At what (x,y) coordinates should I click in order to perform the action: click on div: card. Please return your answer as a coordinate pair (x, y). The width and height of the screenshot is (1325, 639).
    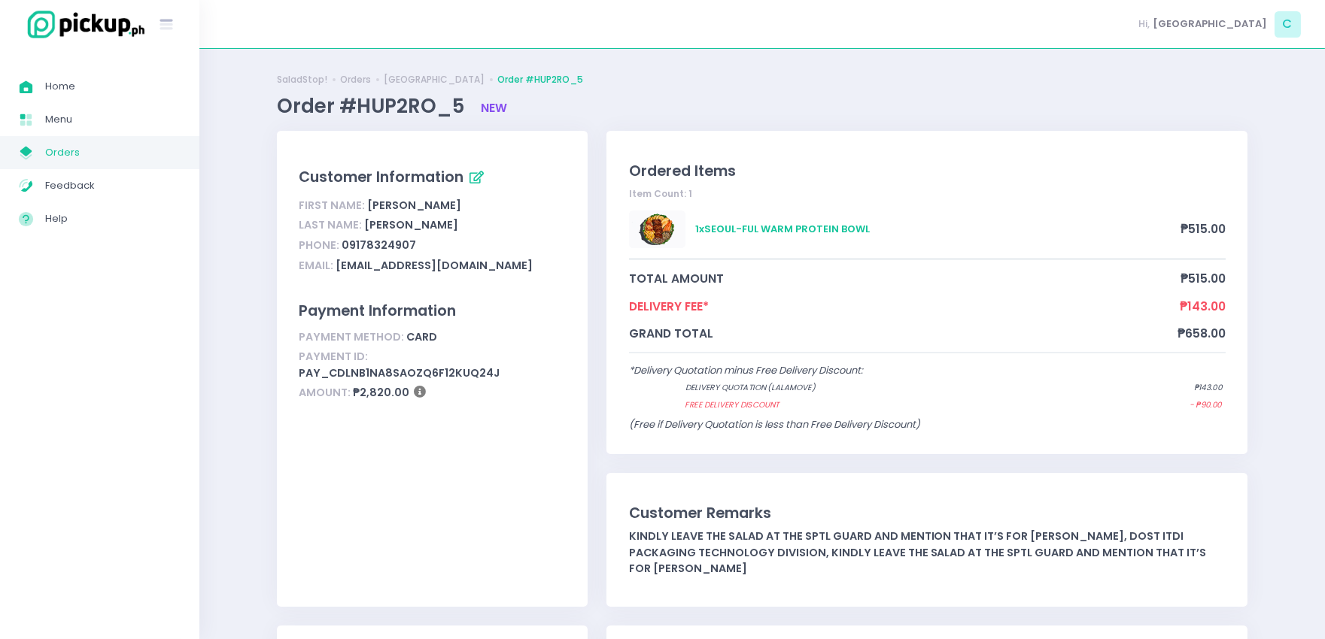
    Looking at the image, I should click on (432, 337).